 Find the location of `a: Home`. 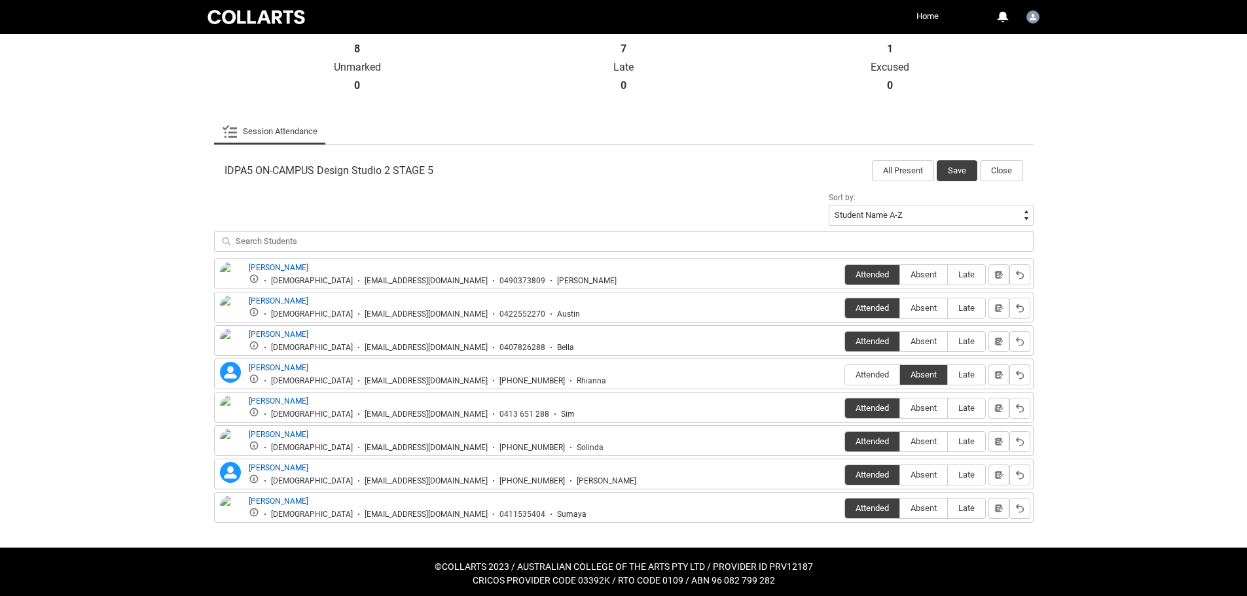

a: Home is located at coordinates (928, 16).